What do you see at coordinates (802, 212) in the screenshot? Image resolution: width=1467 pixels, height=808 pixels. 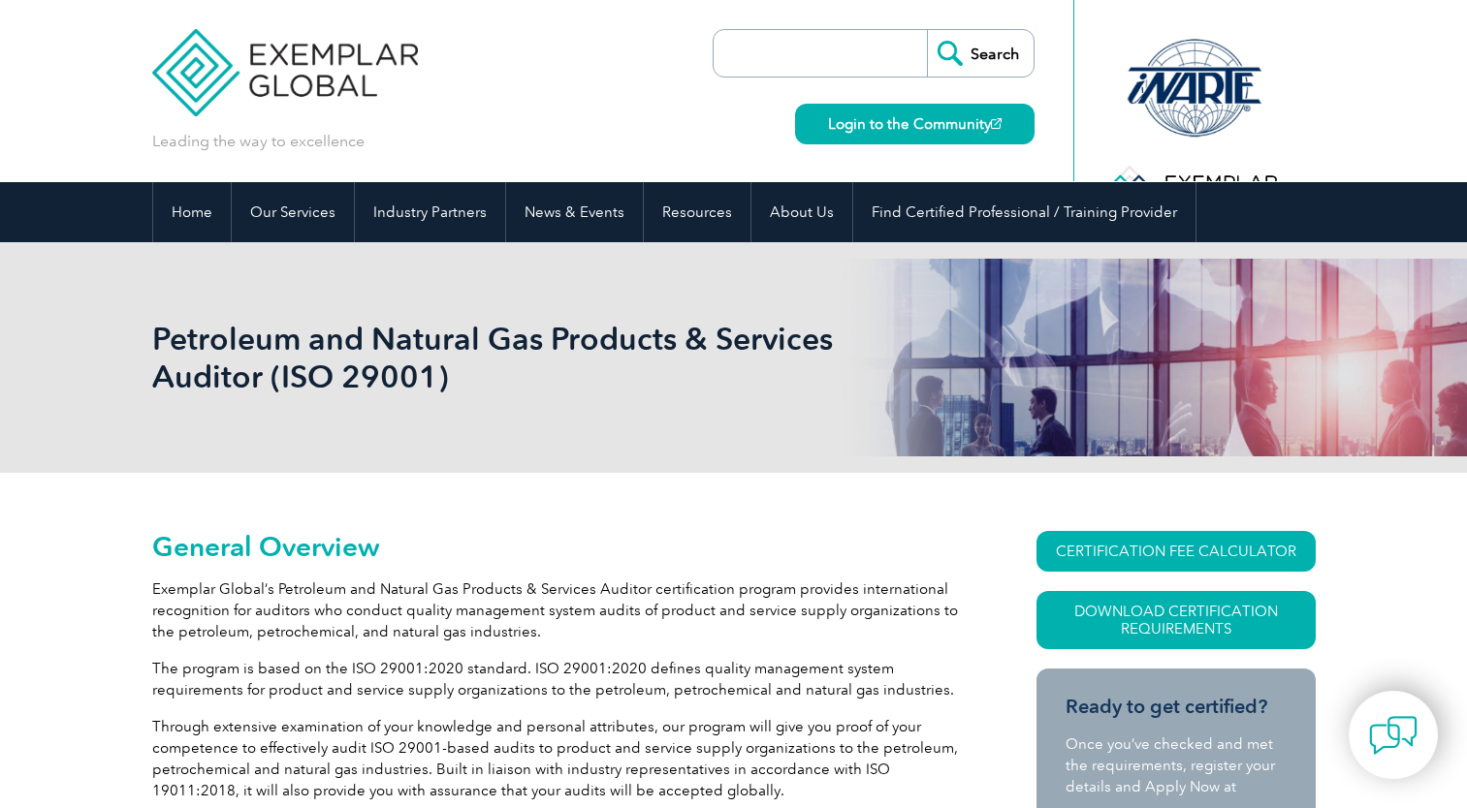 I see `a: About Us` at bounding box center [802, 212].